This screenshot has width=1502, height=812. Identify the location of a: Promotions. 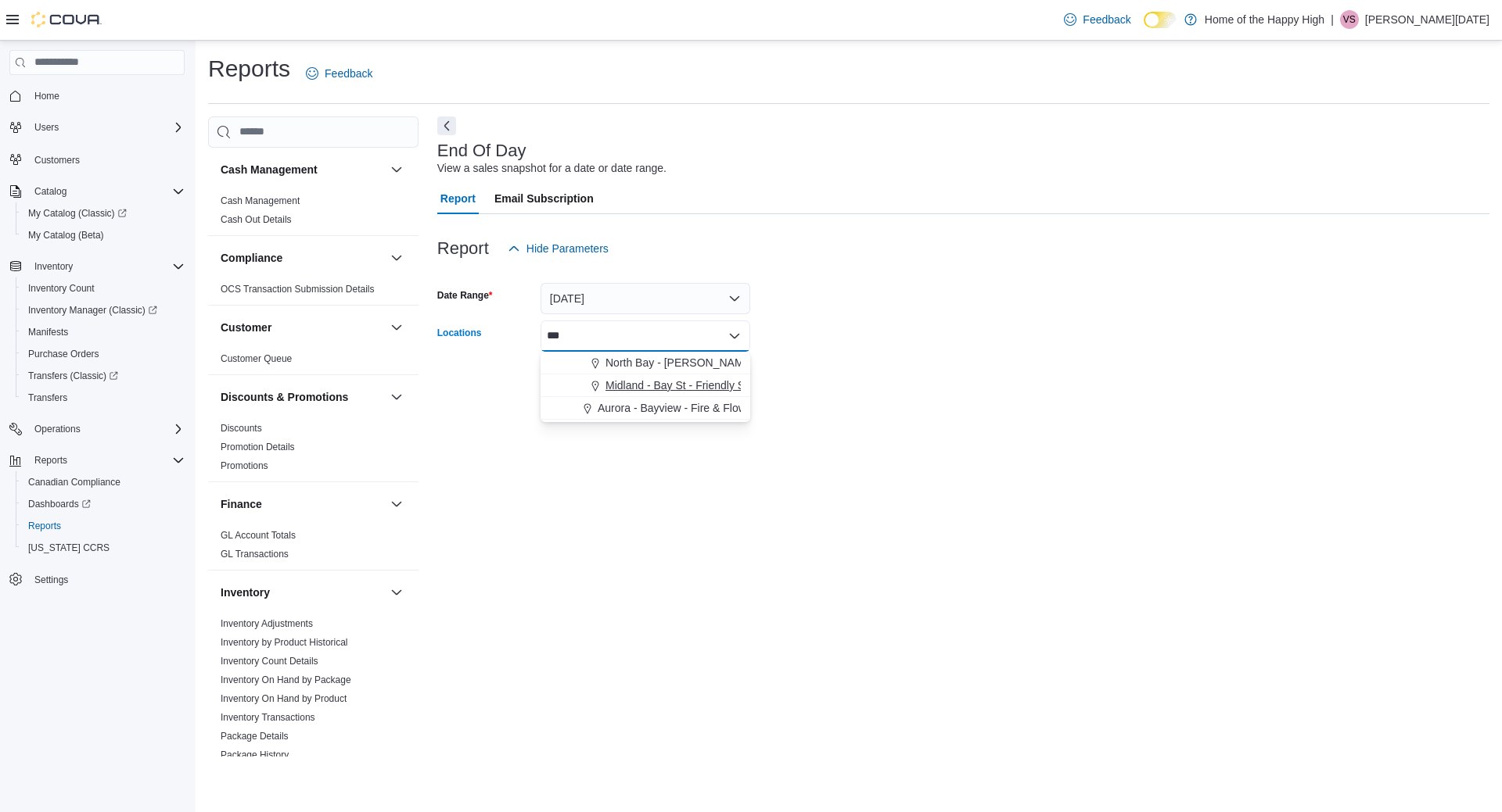
(244, 466).